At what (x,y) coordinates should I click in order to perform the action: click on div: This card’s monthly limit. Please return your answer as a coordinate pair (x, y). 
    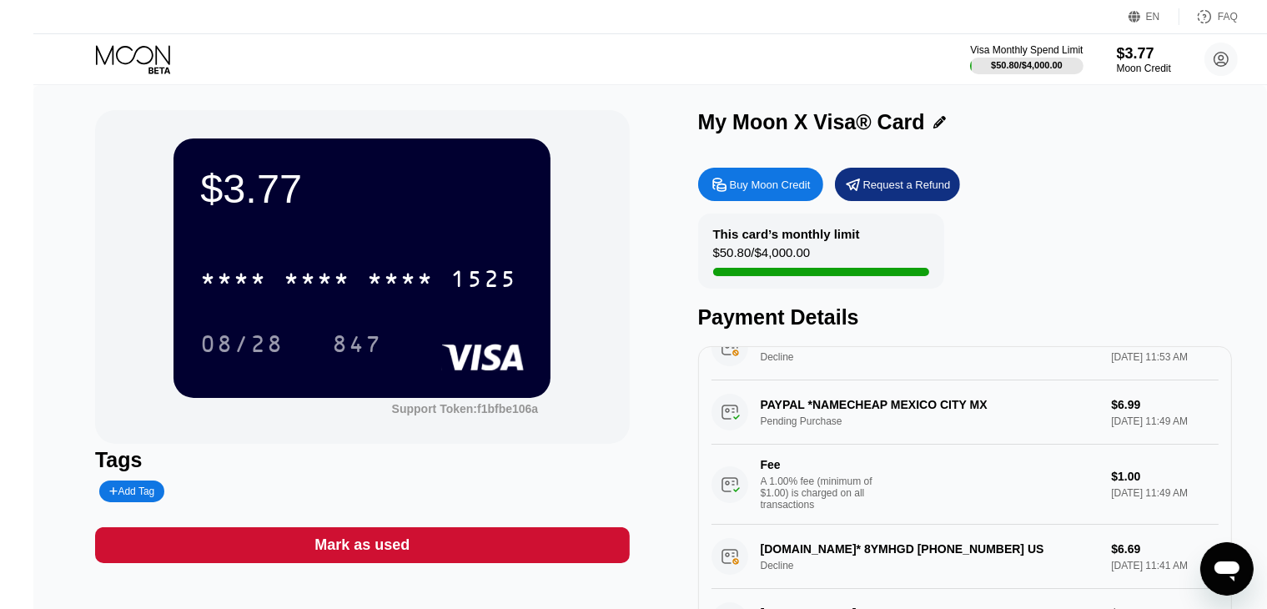
    Looking at the image, I should click on (786, 233).